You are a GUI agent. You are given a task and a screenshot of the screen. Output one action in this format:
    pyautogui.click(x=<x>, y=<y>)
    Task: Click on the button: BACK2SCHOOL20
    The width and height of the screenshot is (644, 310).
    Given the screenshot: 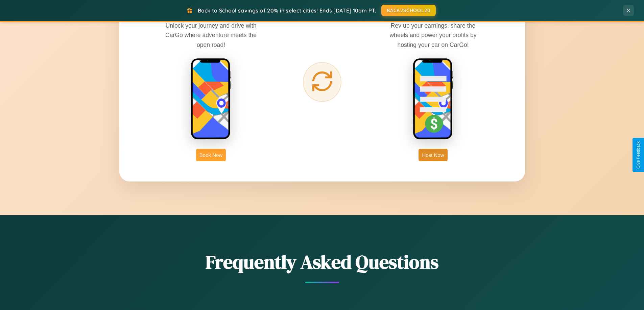 What is the action you would take?
    pyautogui.click(x=408, y=10)
    